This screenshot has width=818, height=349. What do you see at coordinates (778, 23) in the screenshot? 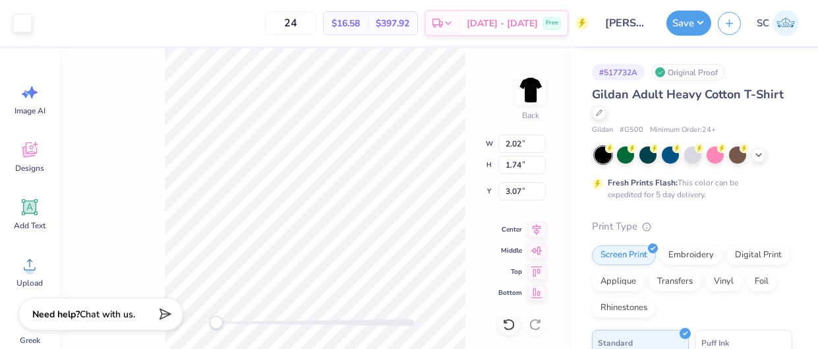
I see `a: SC` at bounding box center [778, 23].